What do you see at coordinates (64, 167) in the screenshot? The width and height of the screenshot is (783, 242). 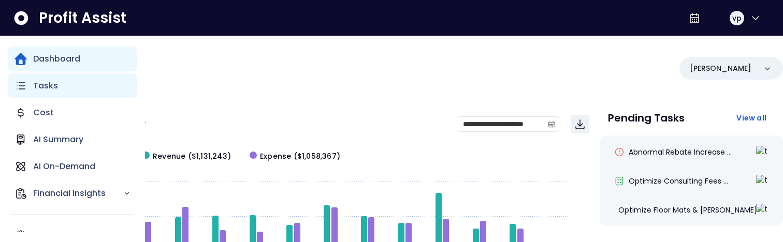 I see `p: AI On-Demand` at bounding box center [64, 167].